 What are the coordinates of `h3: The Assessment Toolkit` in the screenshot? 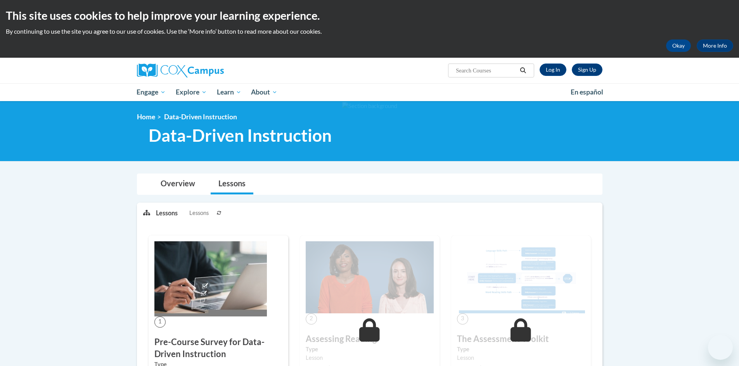 It's located at (521, 339).